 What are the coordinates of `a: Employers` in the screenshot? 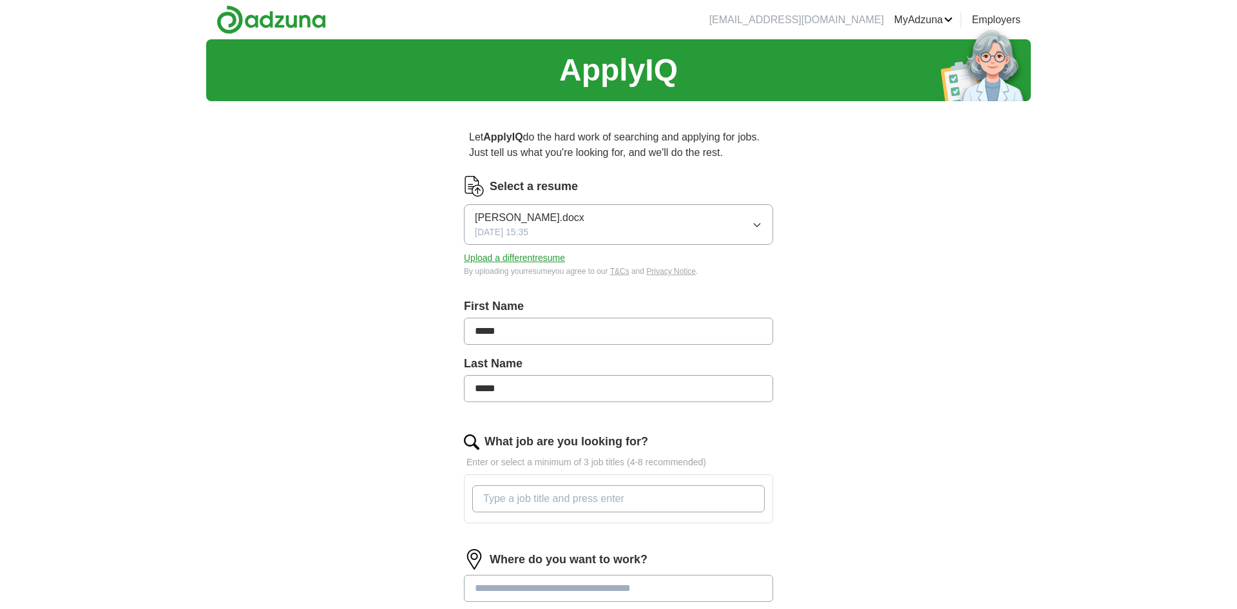 It's located at (996, 20).